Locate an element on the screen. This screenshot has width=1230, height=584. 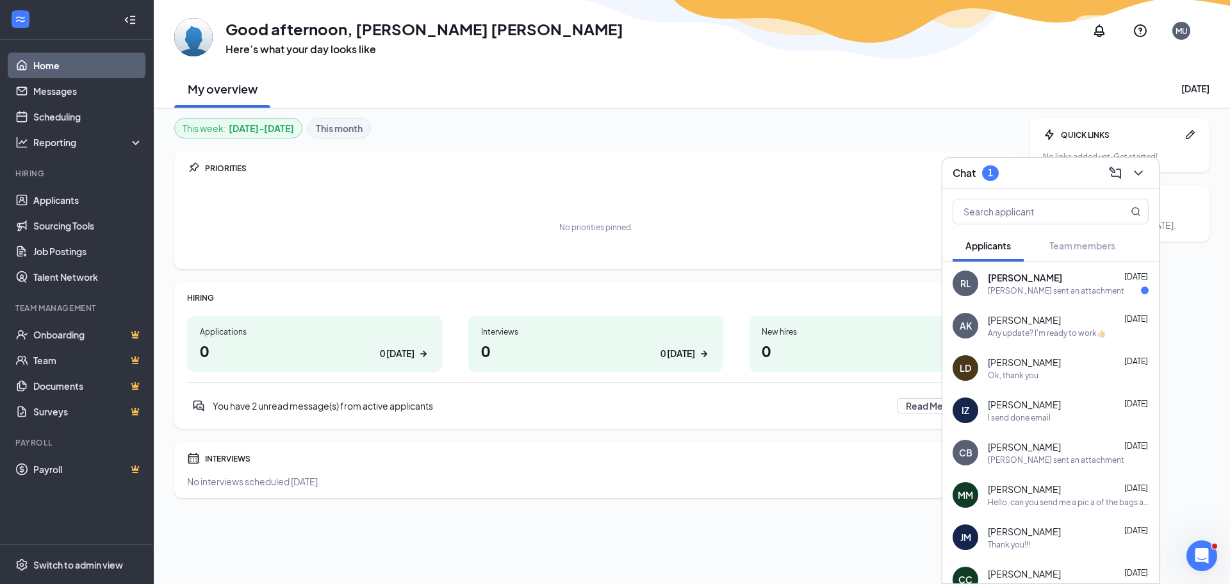
button: Read Messages is located at coordinates (939, 406).